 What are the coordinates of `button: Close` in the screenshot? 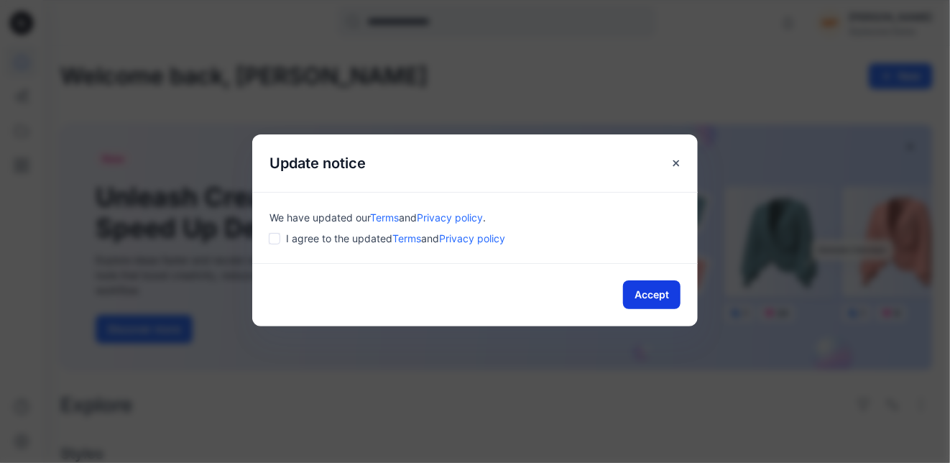 It's located at (676, 163).